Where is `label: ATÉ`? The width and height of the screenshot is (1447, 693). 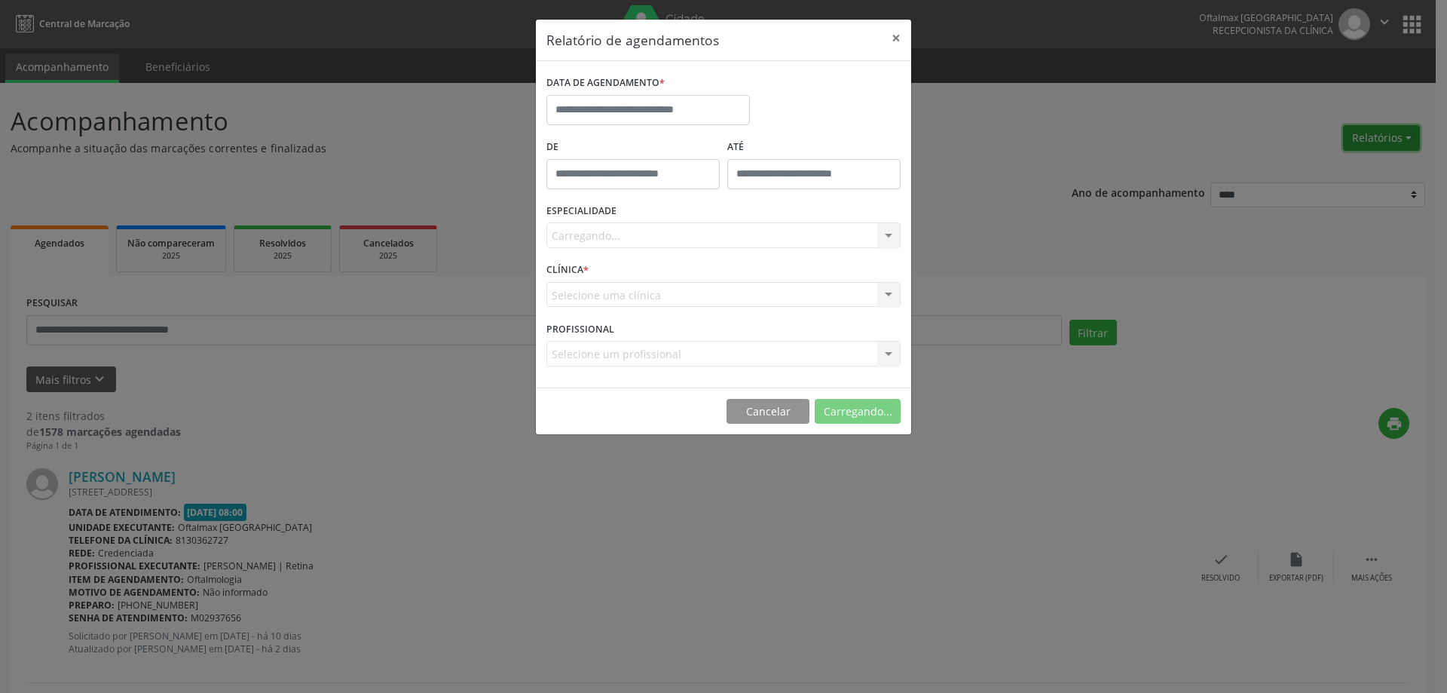 label: ATÉ is located at coordinates (814, 147).